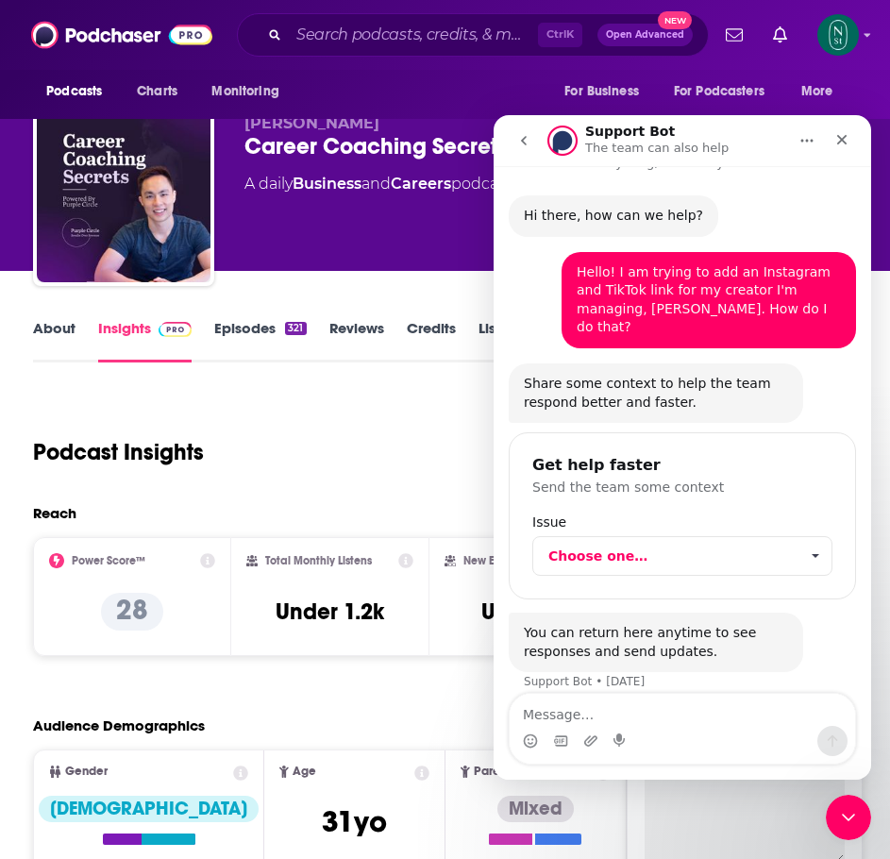 This screenshot has width=890, height=859. I want to click on span: For Podcasters, so click(719, 92).